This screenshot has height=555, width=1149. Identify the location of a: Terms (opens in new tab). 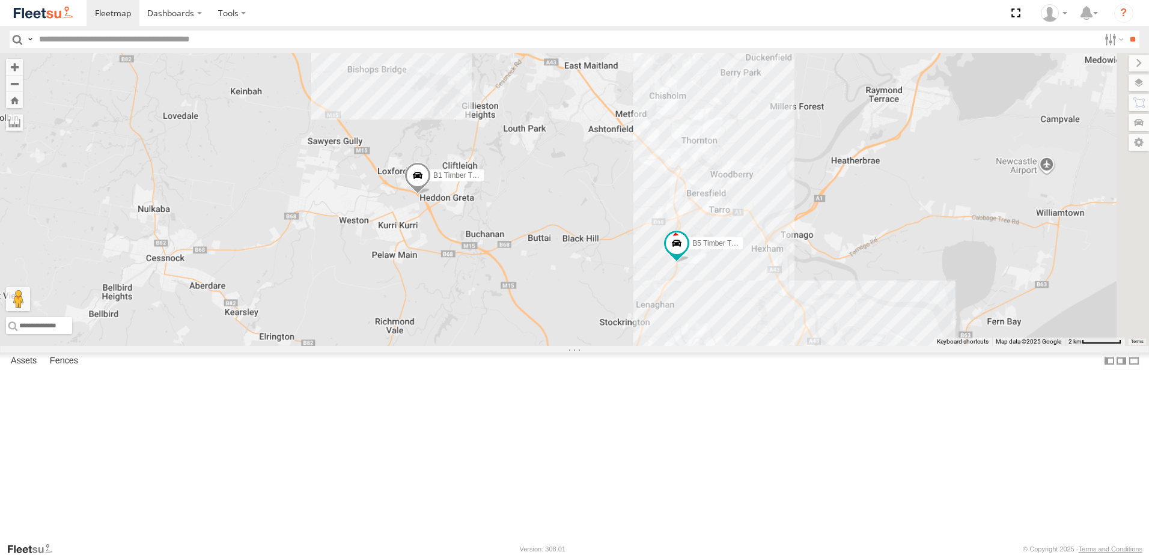
(1137, 342).